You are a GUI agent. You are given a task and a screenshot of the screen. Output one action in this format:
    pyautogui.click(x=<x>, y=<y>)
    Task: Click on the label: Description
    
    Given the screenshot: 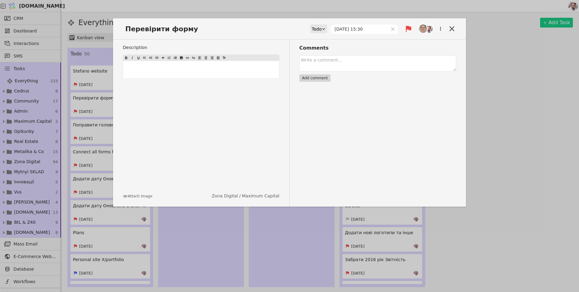 What is the action you would take?
    pyautogui.click(x=201, y=47)
    